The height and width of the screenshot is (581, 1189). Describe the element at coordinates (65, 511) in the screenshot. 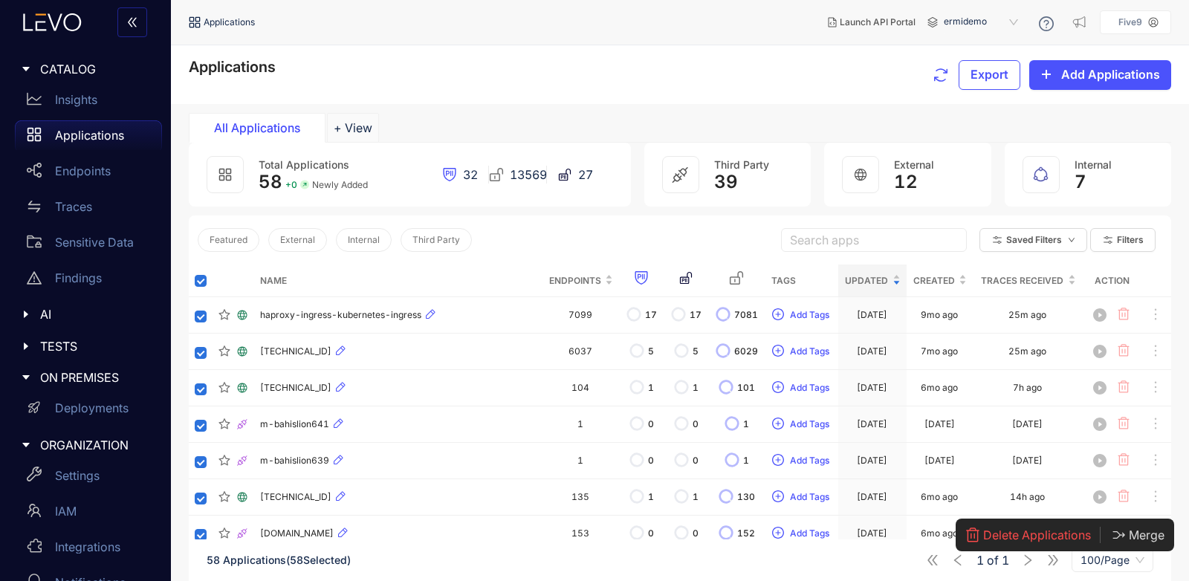

I see `p: IAM` at that location.